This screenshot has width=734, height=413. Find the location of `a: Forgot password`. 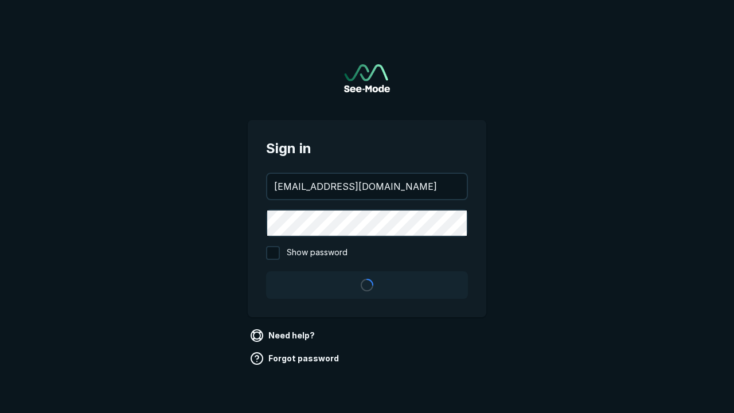

a: Forgot password is located at coordinates (295, 358).